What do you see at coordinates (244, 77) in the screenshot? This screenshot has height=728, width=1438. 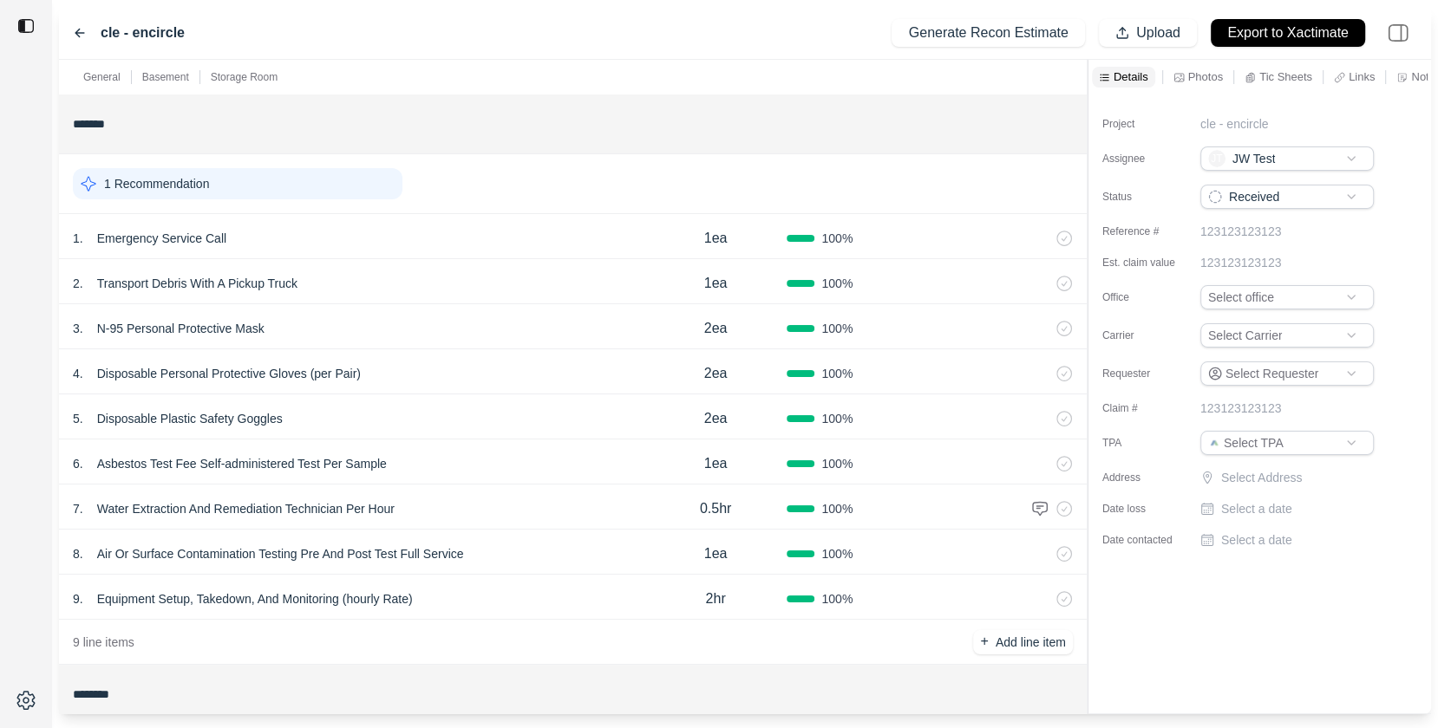 I see `p: Storage Room` at bounding box center [244, 77].